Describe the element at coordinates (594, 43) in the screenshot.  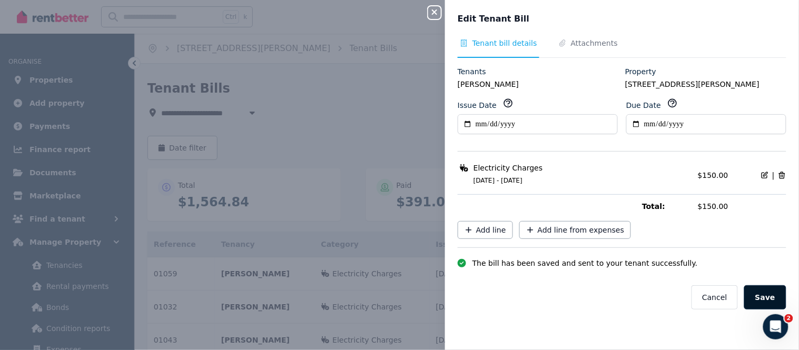
I see `span: Attachments` at that location.